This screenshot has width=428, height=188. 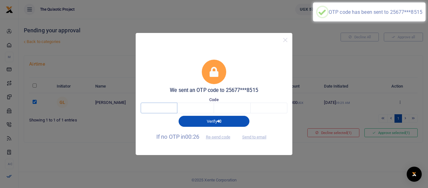 I want to click on button: Close, so click(x=285, y=40).